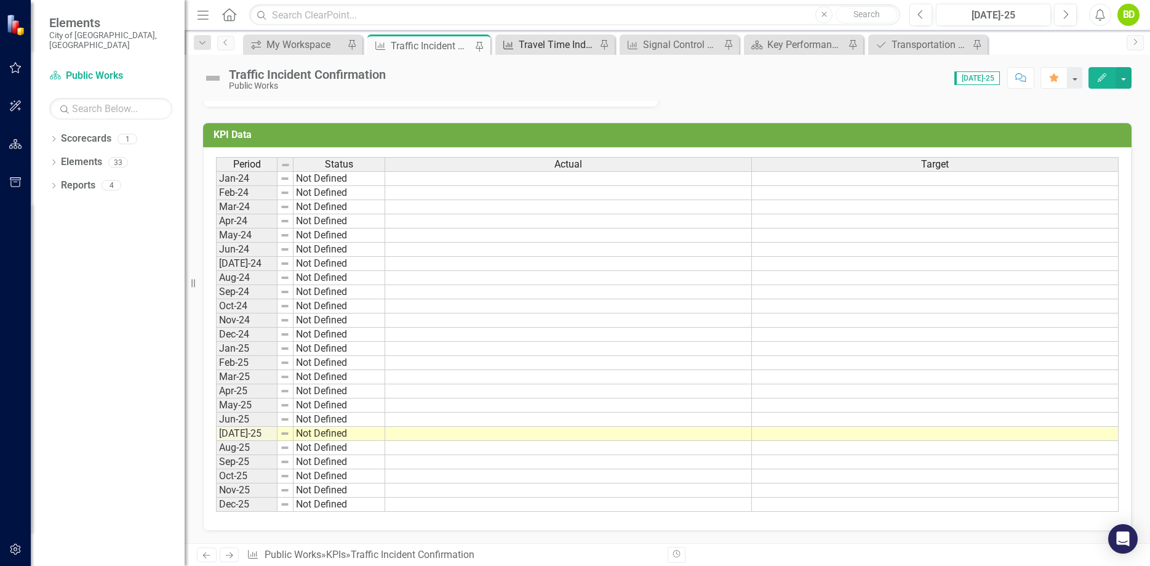 Image resolution: width=1150 pixels, height=566 pixels. What do you see at coordinates (111, 23) in the screenshot?
I see `span: Elements` at bounding box center [111, 23].